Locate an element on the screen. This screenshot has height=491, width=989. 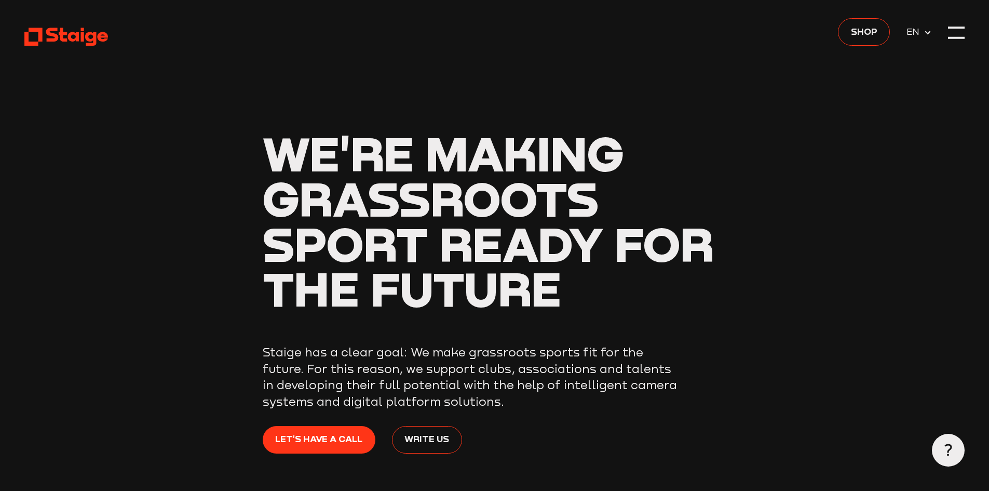
span: Write us is located at coordinates (427, 439).